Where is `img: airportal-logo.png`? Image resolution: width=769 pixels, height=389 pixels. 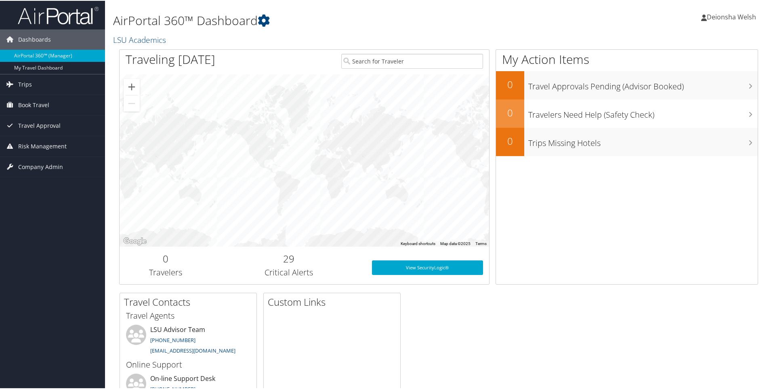
img: airportal-logo.png is located at coordinates (58, 15).